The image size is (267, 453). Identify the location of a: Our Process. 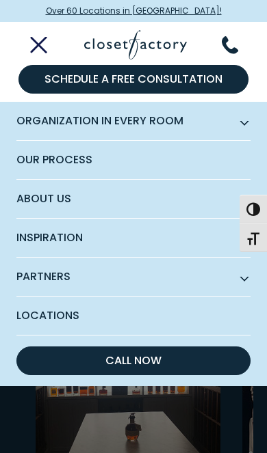
(133, 160).